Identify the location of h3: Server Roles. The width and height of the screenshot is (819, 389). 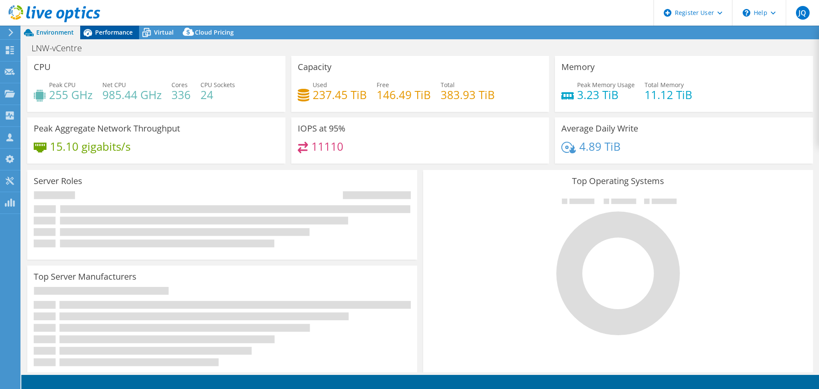
(58, 181).